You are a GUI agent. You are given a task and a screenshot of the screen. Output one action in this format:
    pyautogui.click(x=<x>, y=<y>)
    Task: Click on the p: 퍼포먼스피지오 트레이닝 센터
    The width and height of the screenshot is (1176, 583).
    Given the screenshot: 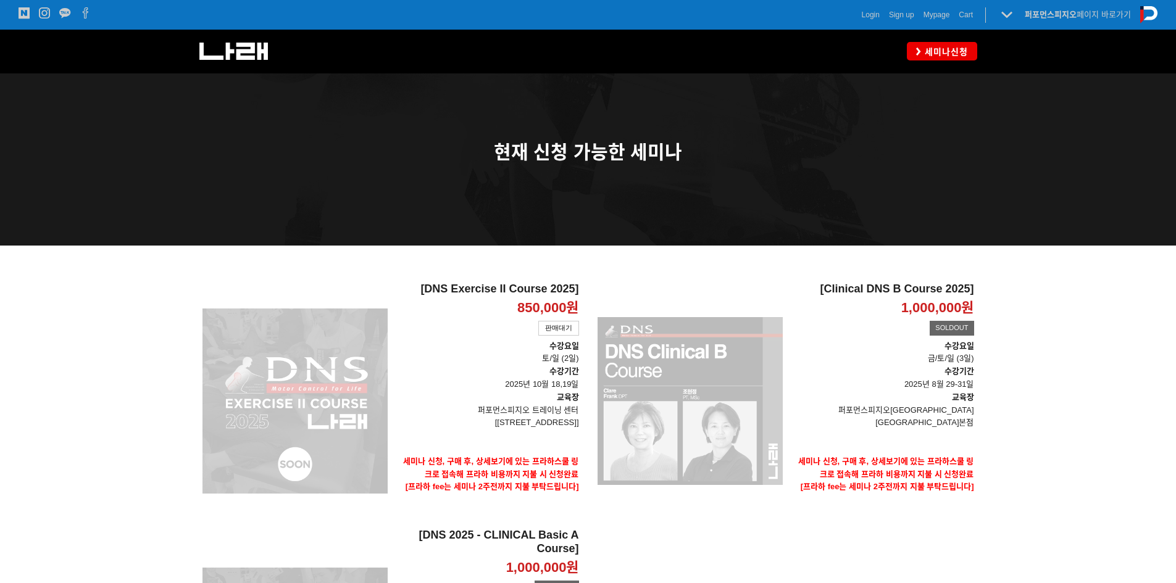 What is the action you would take?
    pyautogui.click(x=488, y=411)
    